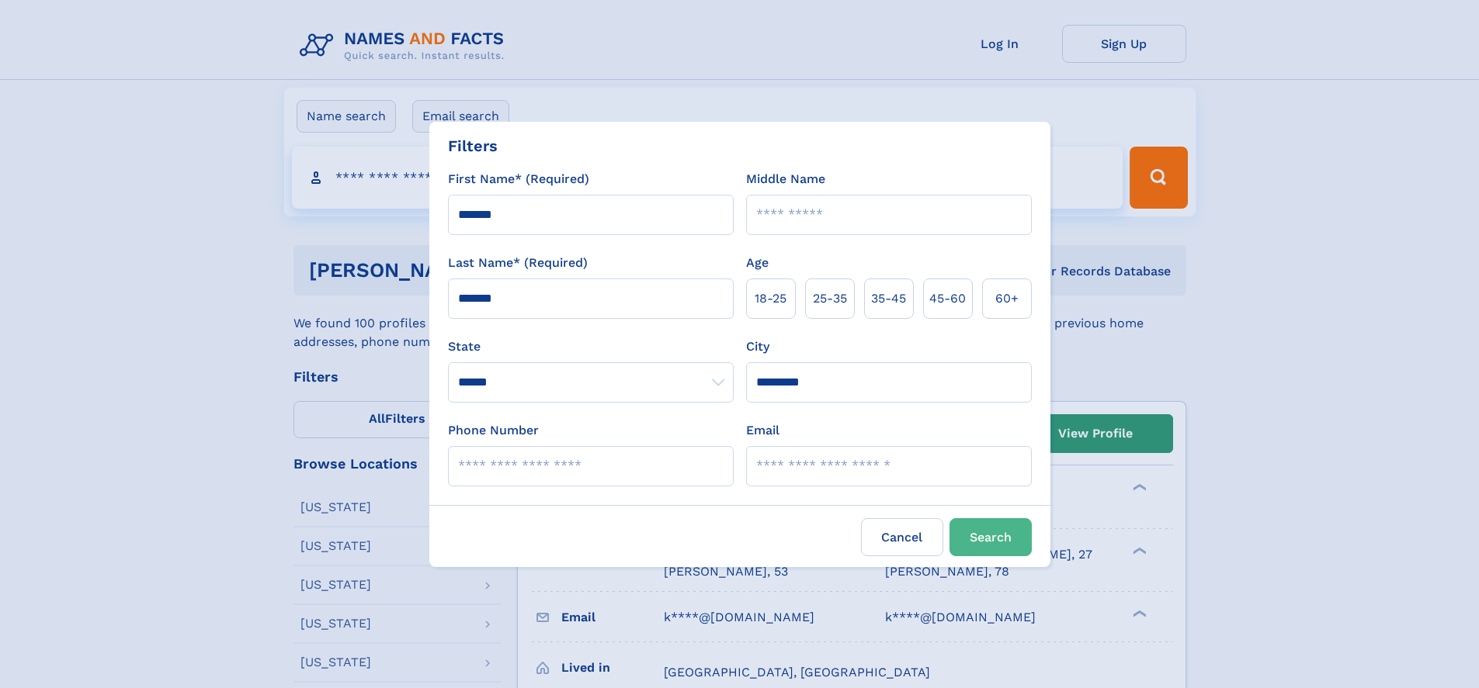  Describe the element at coordinates (947, 299) in the screenshot. I see `span: 45‑60` at that location.